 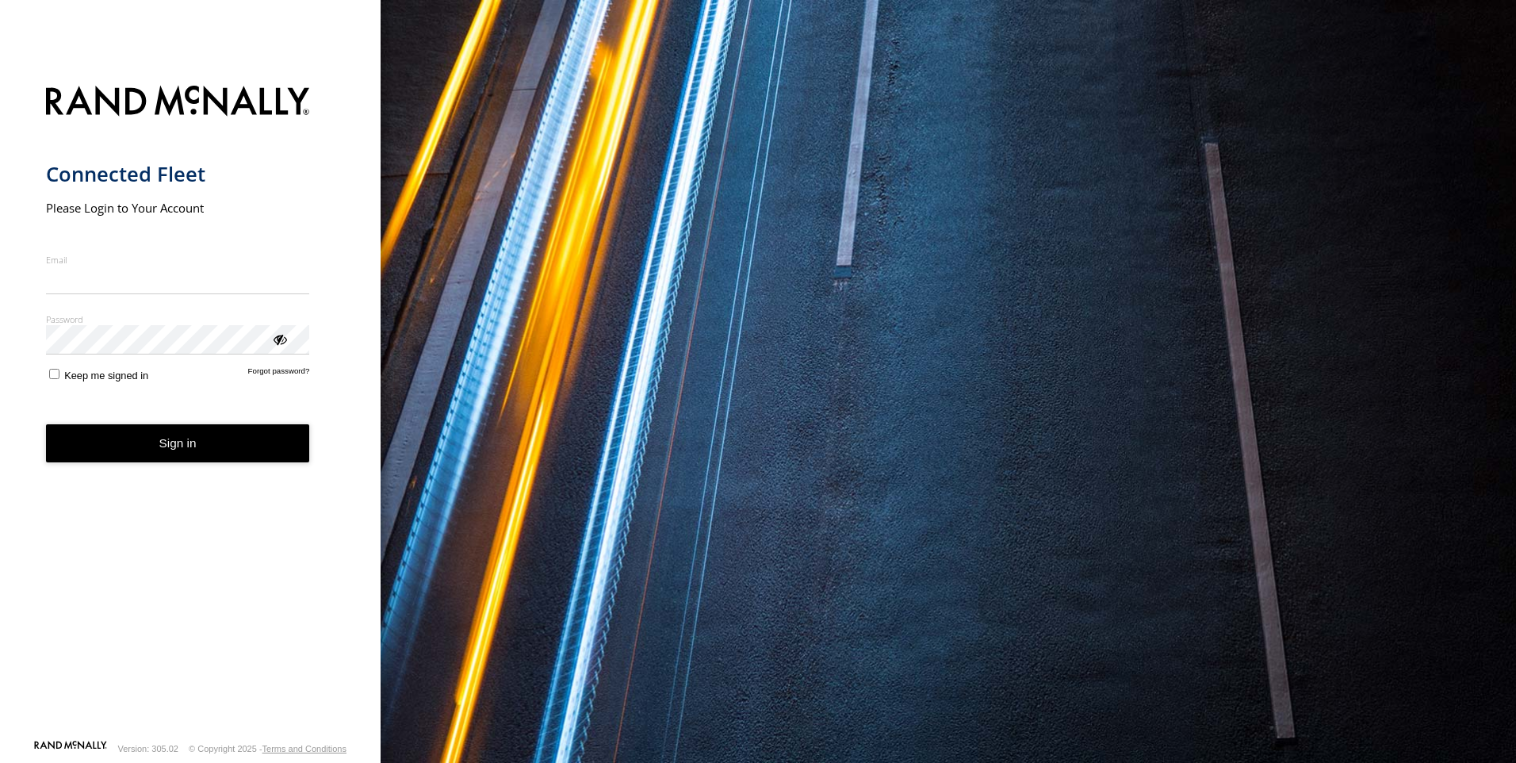 I want to click on img: Rand McNally, so click(x=178, y=102).